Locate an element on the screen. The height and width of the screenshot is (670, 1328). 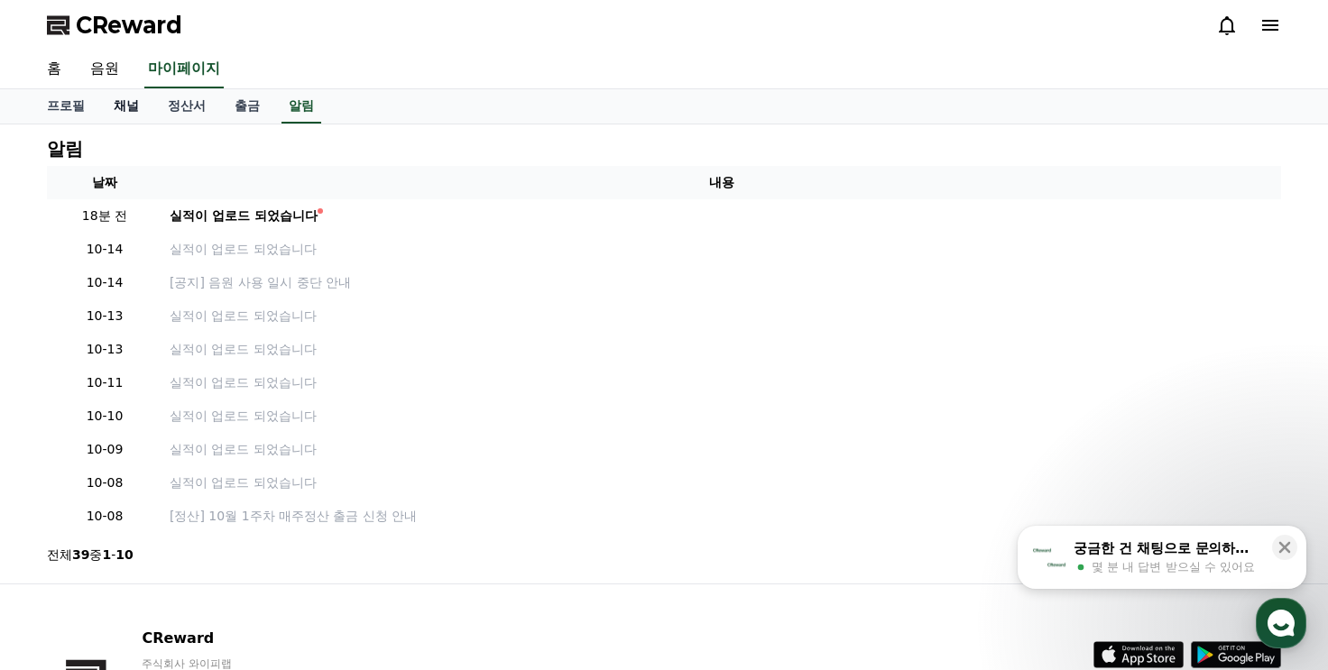
a: 정산서 is located at coordinates (187, 106).